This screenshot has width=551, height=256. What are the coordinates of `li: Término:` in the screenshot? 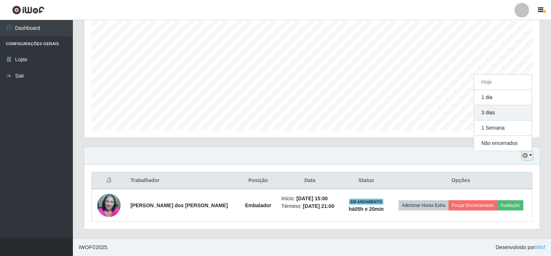 It's located at (310, 206).